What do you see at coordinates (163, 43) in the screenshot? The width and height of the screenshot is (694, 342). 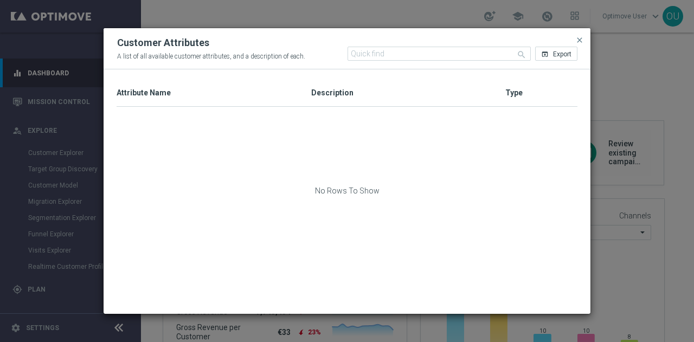 I see `div: Customer Attributes` at bounding box center [163, 43].